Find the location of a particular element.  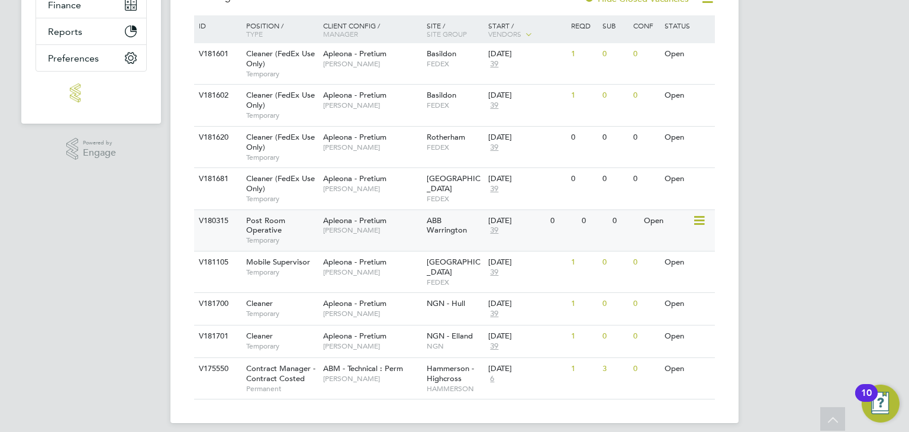

span: Rotherham is located at coordinates (446, 137).